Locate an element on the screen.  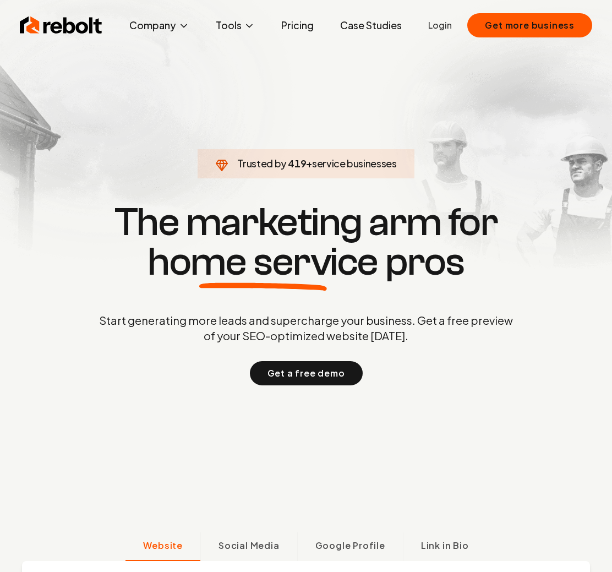
button: Website is located at coordinates (163, 546).